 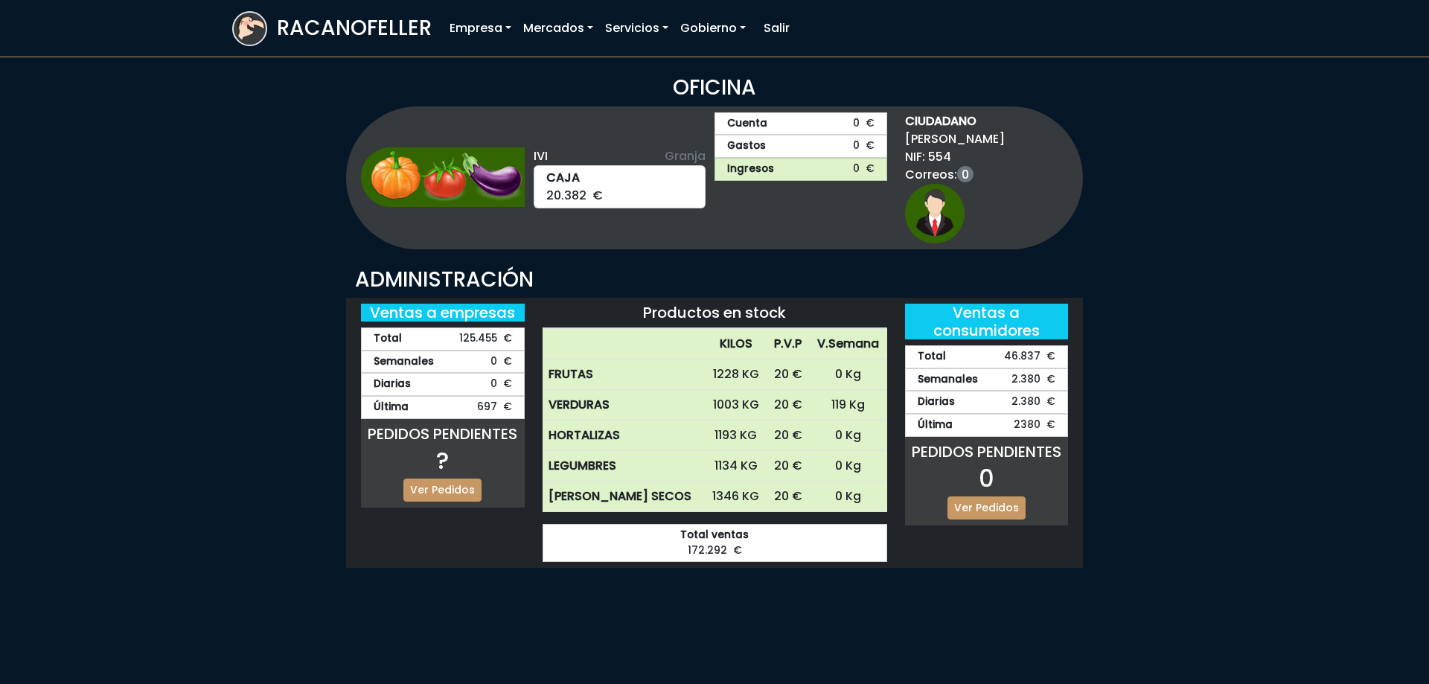 I want to click on div: 46.837 €, so click(x=987, y=357).